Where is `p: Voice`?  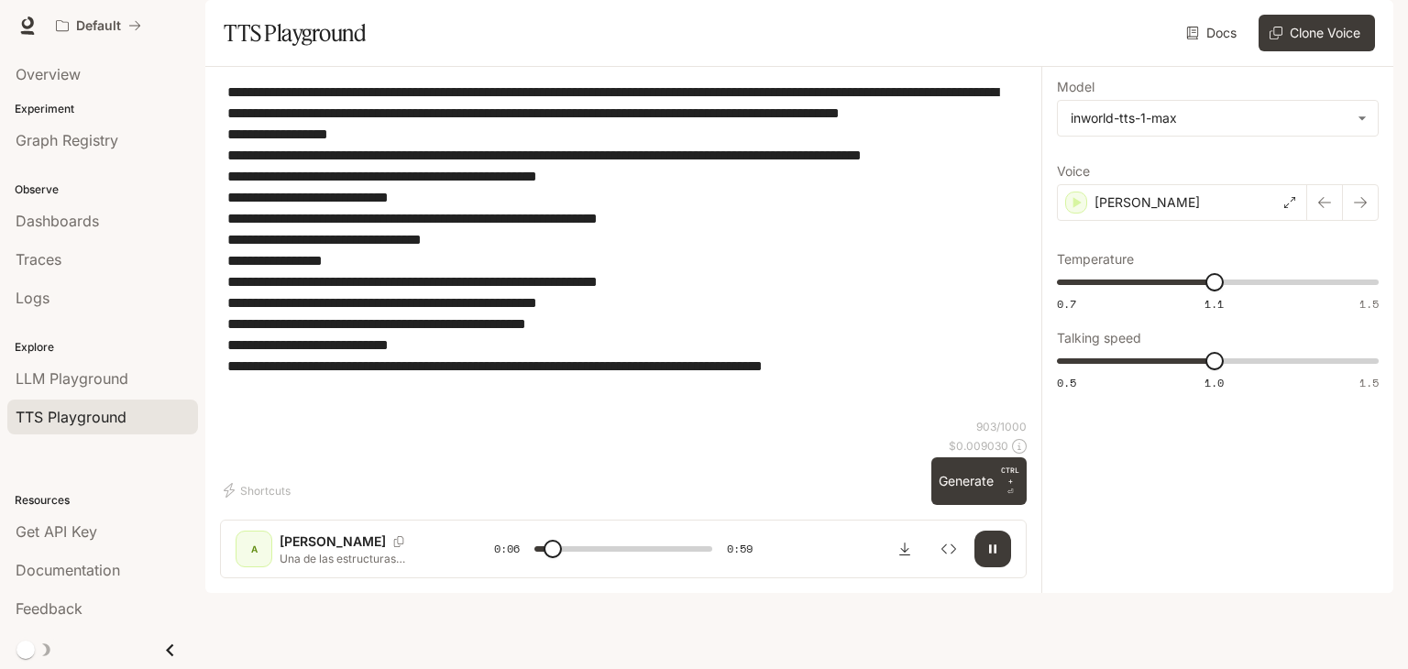 p: Voice is located at coordinates (1073, 171).